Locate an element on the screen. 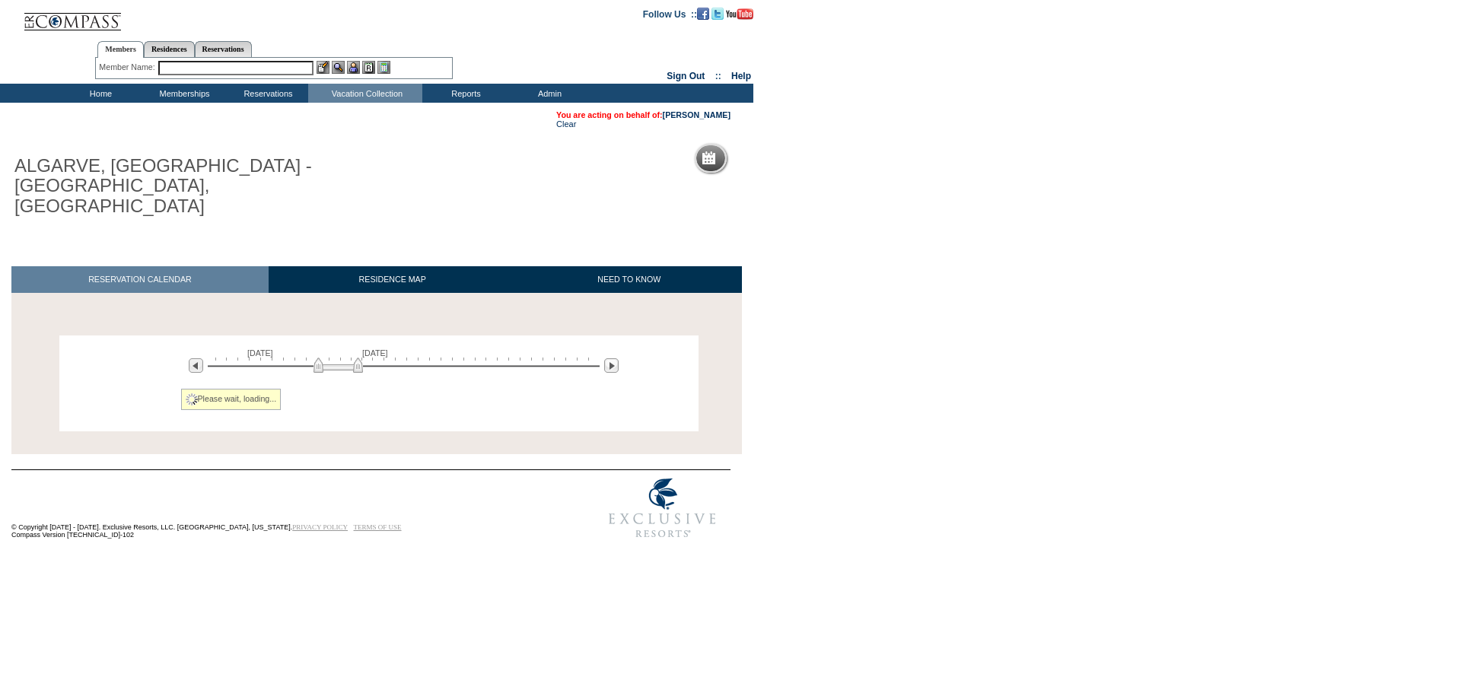 The image size is (1461, 693). a: Sign Out is located at coordinates (686, 76).